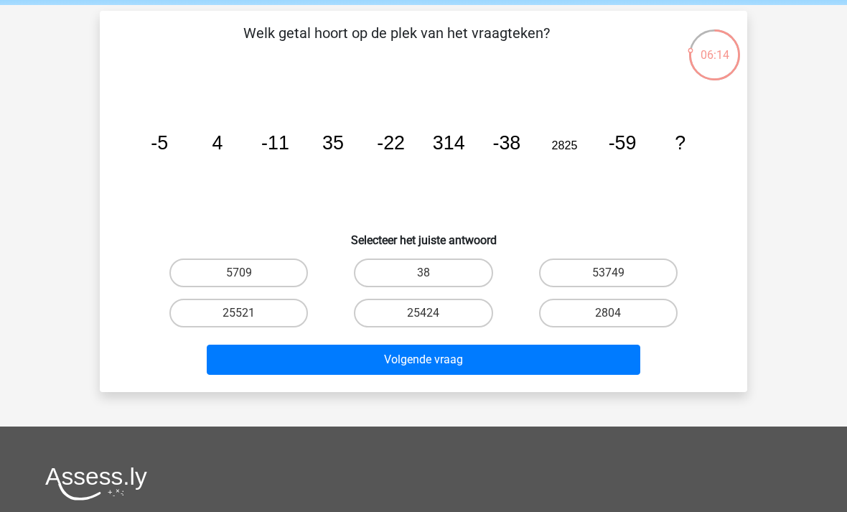  I want to click on label: 25424, so click(423, 313).